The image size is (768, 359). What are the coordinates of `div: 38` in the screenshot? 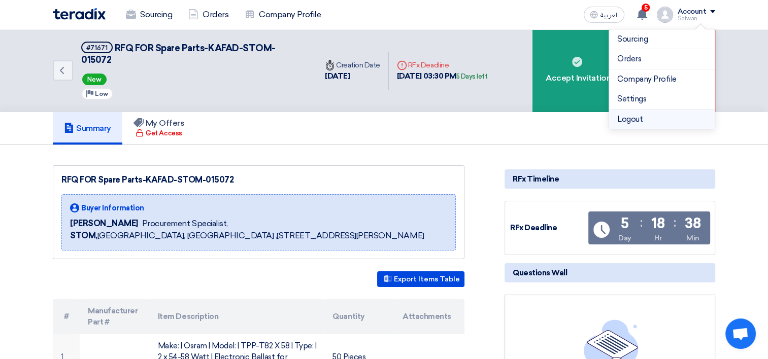 It's located at (692, 224).